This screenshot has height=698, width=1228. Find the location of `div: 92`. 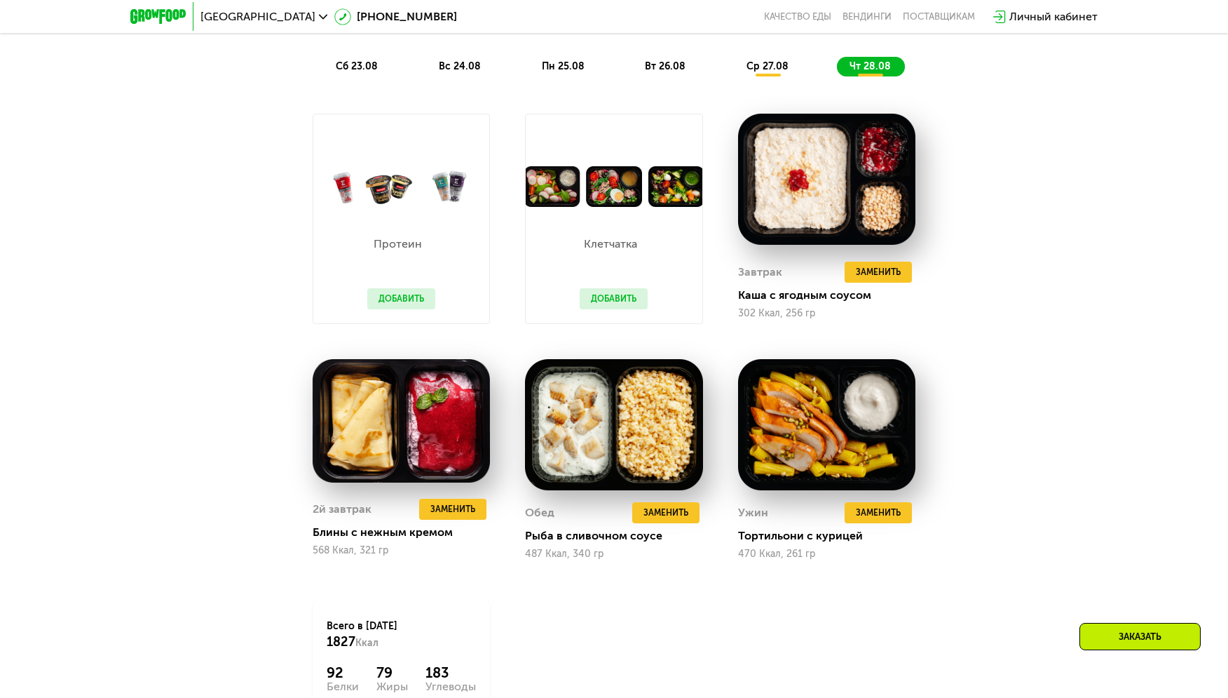

div: 92 is located at coordinates (343, 672).